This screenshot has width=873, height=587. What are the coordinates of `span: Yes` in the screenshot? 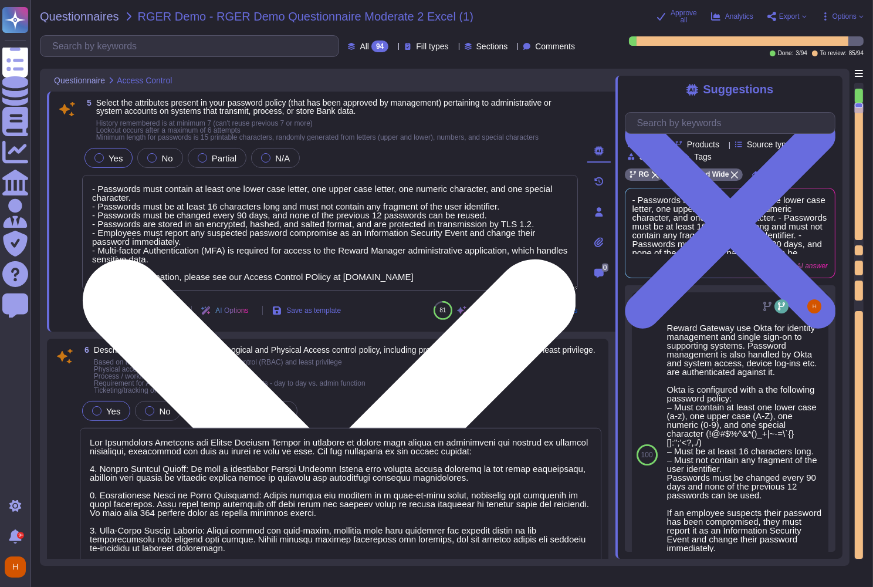 It's located at (116, 158).